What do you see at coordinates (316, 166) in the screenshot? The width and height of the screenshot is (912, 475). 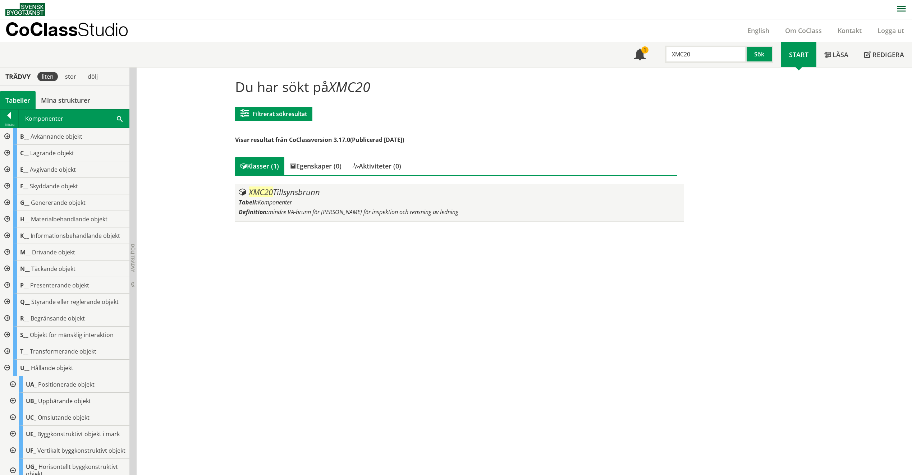 I see `div: Egenskaper (0)` at bounding box center [316, 166].